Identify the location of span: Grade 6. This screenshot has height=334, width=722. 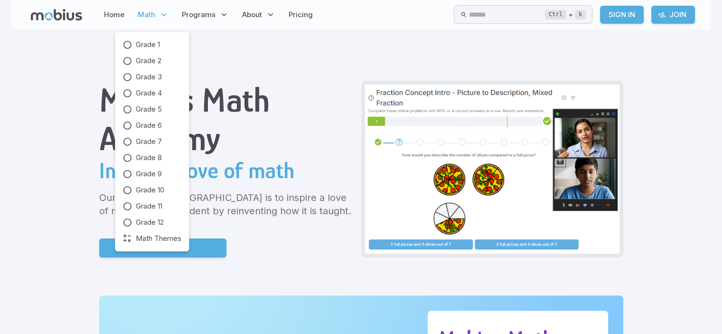
(149, 125).